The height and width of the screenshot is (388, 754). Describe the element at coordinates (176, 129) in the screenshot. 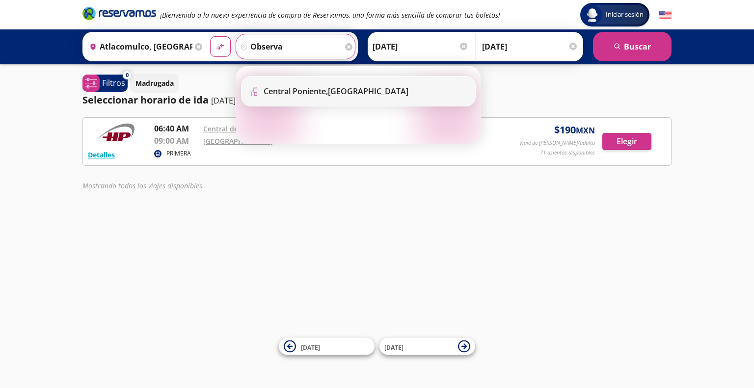

I see `p: 06:40 AM` at that location.